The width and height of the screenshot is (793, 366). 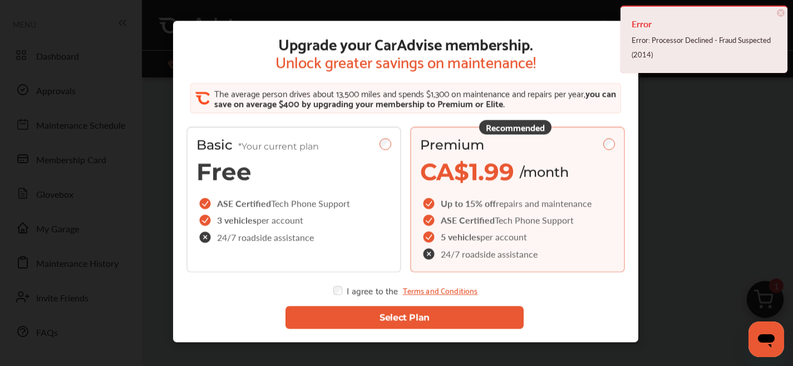 I want to click on span: Free, so click(x=224, y=171).